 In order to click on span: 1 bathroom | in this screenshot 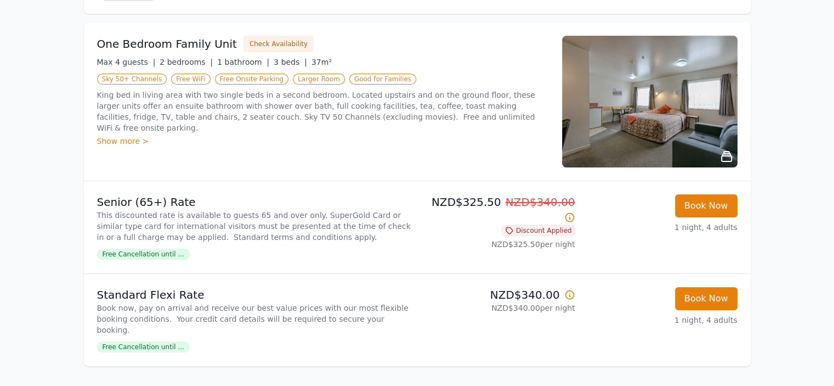, I will do `click(243, 62)`.